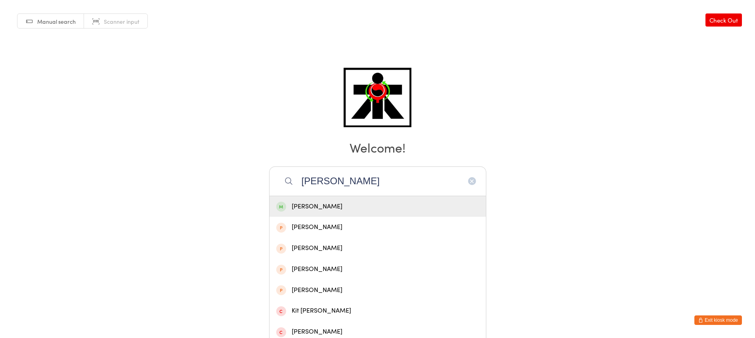  I want to click on img: ATI Martial Arts - Claremont, so click(377, 97).